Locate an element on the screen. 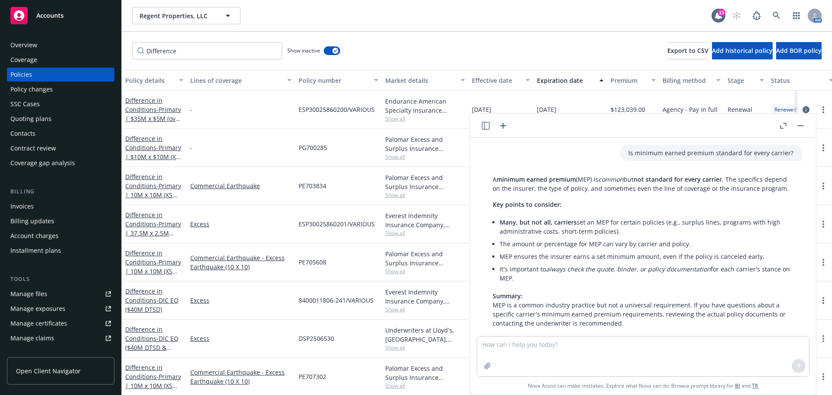 The width and height of the screenshot is (832, 395). em: For general informational purposes only. For legal or compliance questions, please confirm with t... is located at coordinates (638, 343).